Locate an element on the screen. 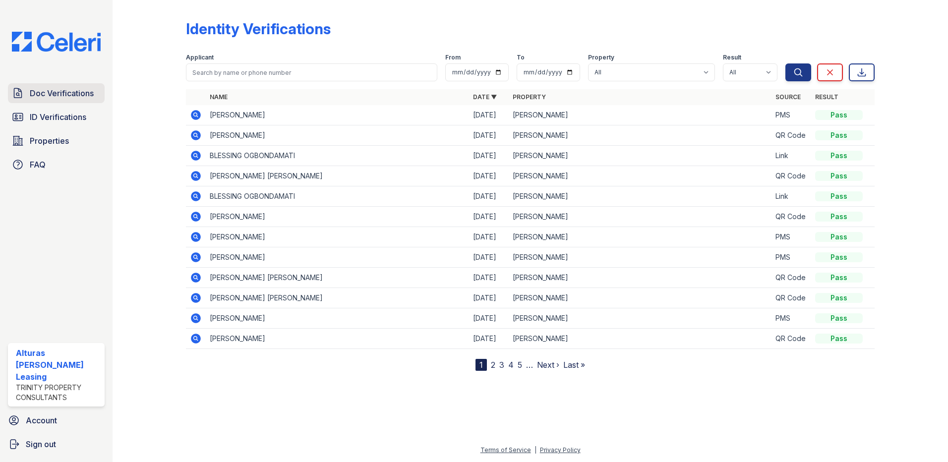 This screenshot has width=948, height=462. a: Result is located at coordinates (826, 97).